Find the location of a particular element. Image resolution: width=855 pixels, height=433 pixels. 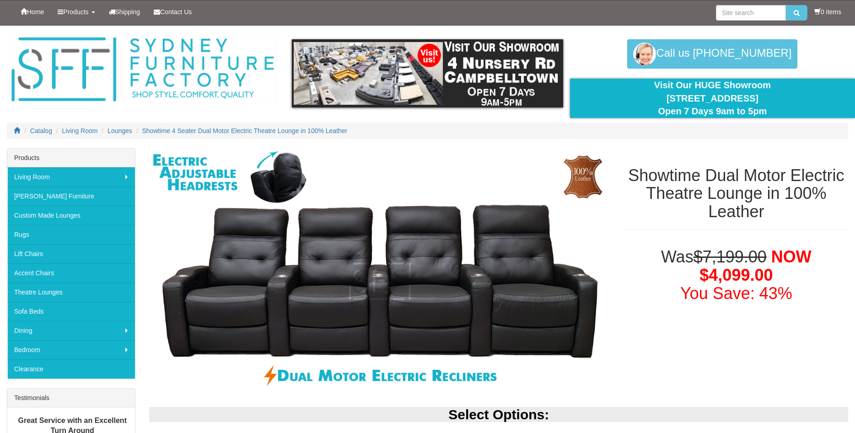

a: Custom Made Lounges is located at coordinates (71, 215).